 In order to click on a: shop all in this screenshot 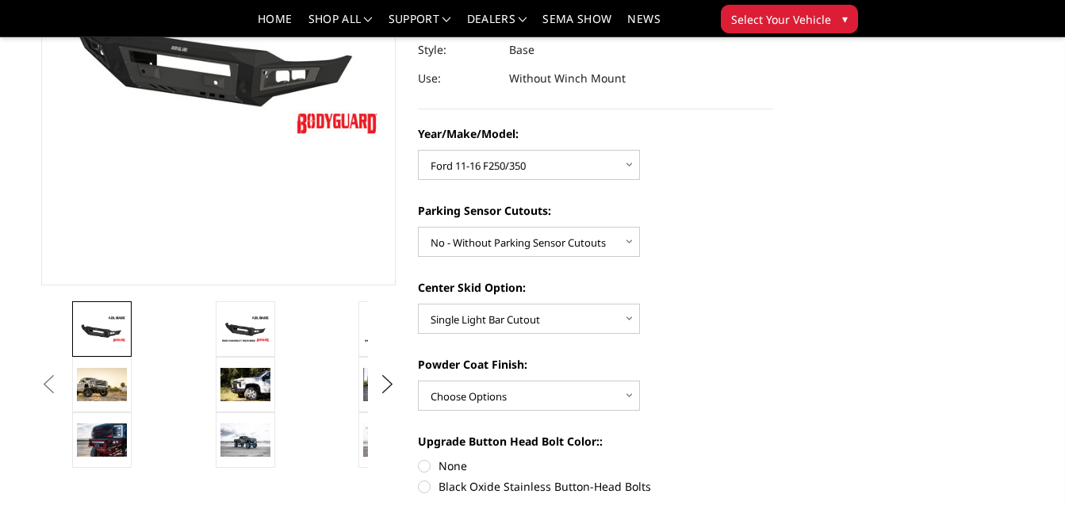, I will do `click(340, 25)`.